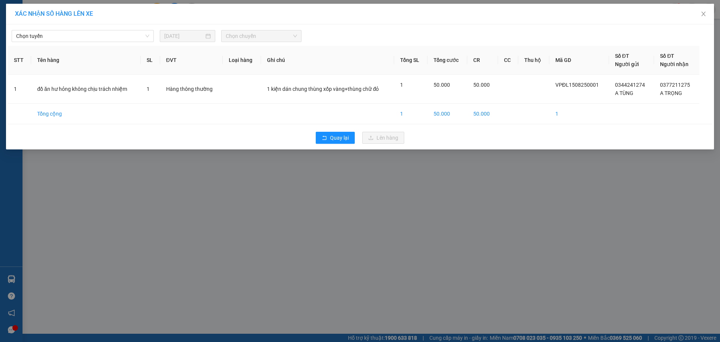 The width and height of the screenshot is (720, 342). Describe the element at coordinates (630, 85) in the screenshot. I see `span: 0344241274` at that location.